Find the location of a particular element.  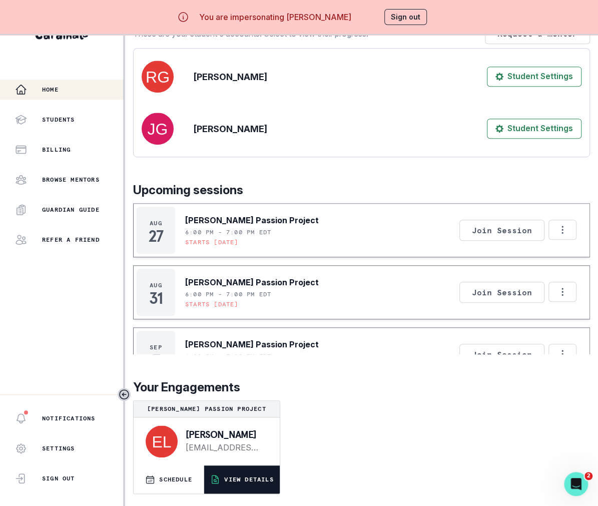

button: Toggle sidebar is located at coordinates (124, 394).